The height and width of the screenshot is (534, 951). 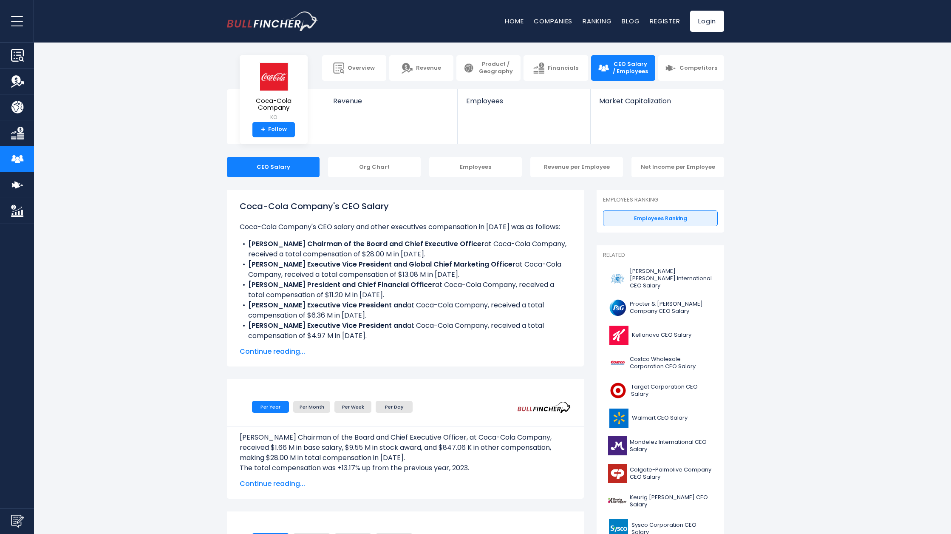 I want to click on small: KO, so click(x=274, y=117).